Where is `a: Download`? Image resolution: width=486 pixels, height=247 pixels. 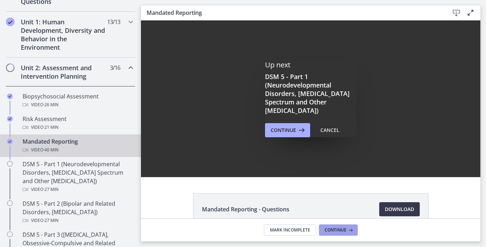 a: Download is located at coordinates (400, 209).